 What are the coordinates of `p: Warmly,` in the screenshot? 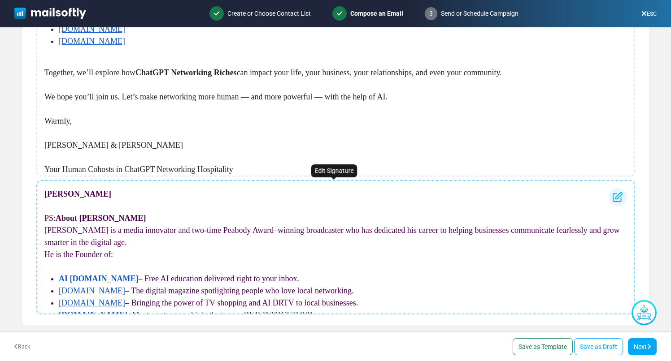 It's located at (326, 121).